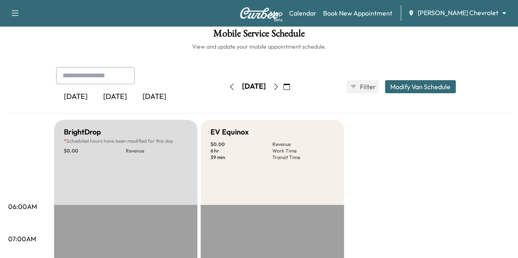 The height and width of the screenshot is (258, 518). Describe the element at coordinates (82, 132) in the screenshot. I see `h5: BrightDrop` at that location.